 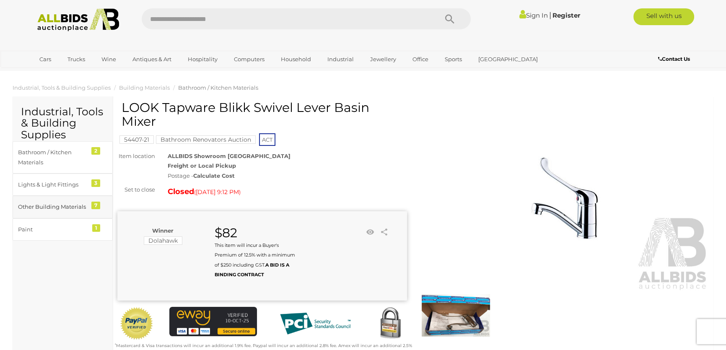 What do you see at coordinates (263, 114) in the screenshot?
I see `h1: LOOK Tapware Blikk Swivel Lever Basin Mixer` at bounding box center [263, 114].